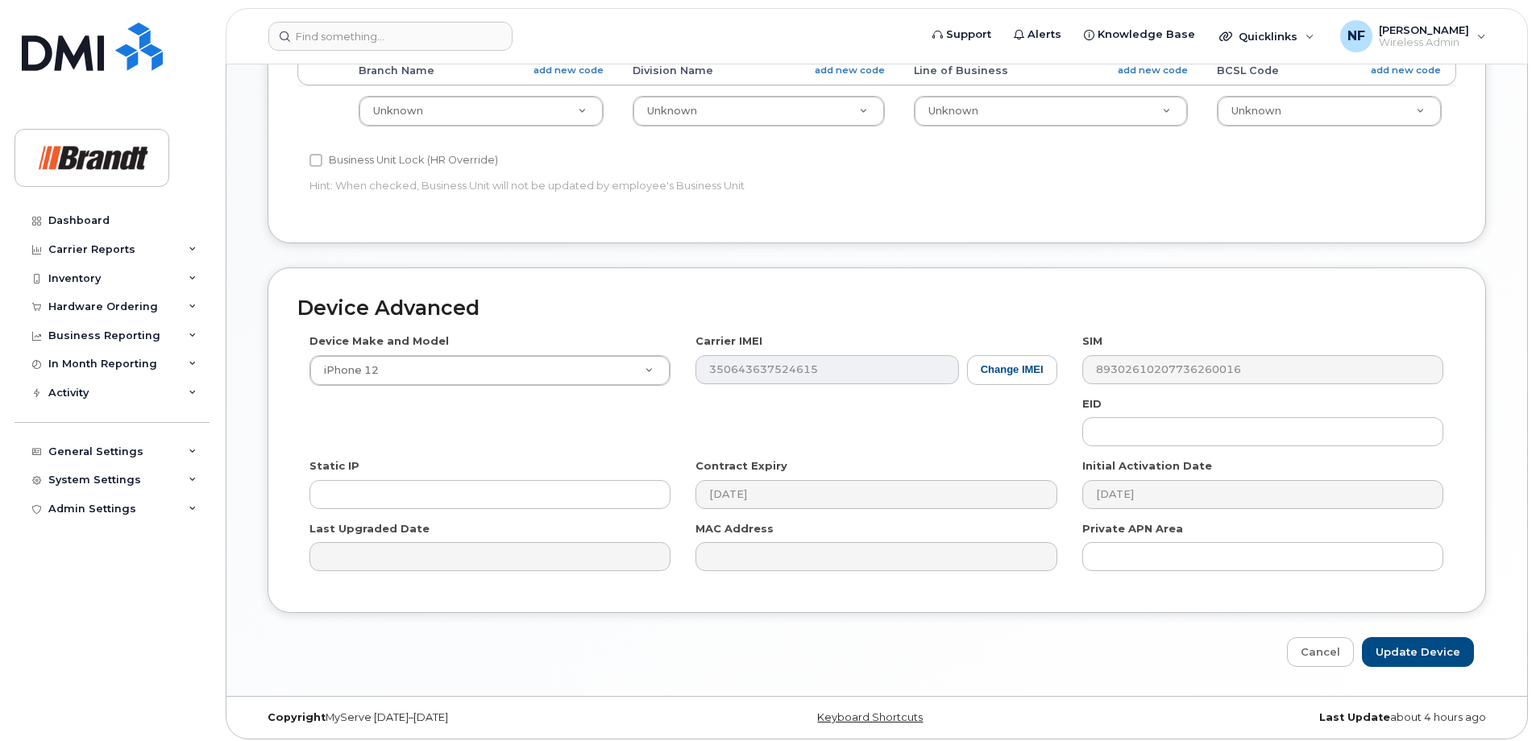  Describe the element at coordinates (379, 341) in the screenshot. I see `label: Device Make and Model` at that location.